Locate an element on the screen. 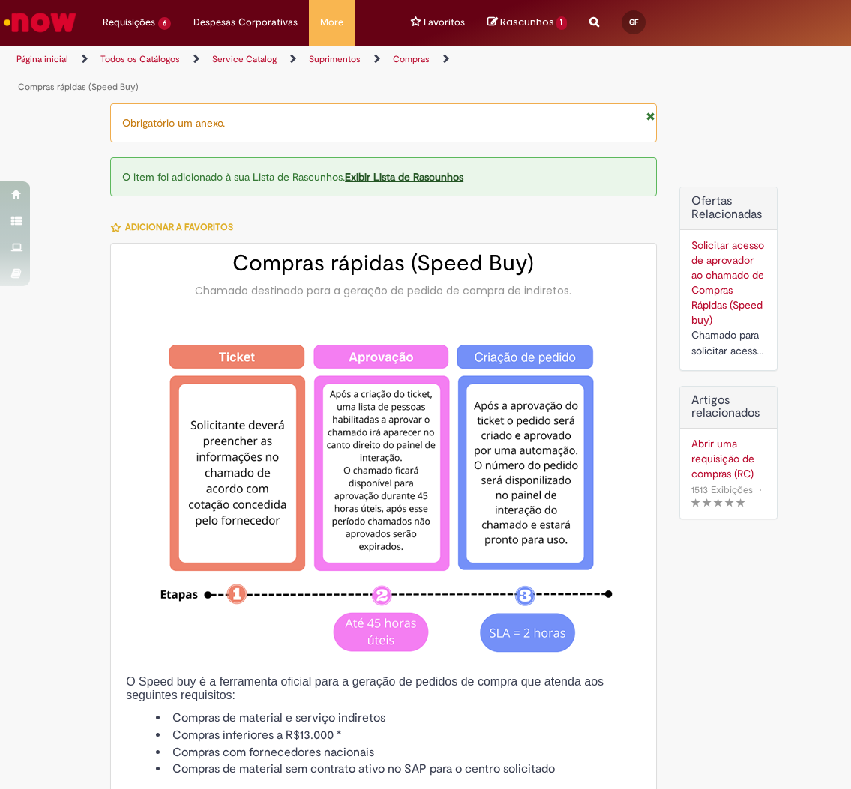  span: 6 is located at coordinates (164, 23).